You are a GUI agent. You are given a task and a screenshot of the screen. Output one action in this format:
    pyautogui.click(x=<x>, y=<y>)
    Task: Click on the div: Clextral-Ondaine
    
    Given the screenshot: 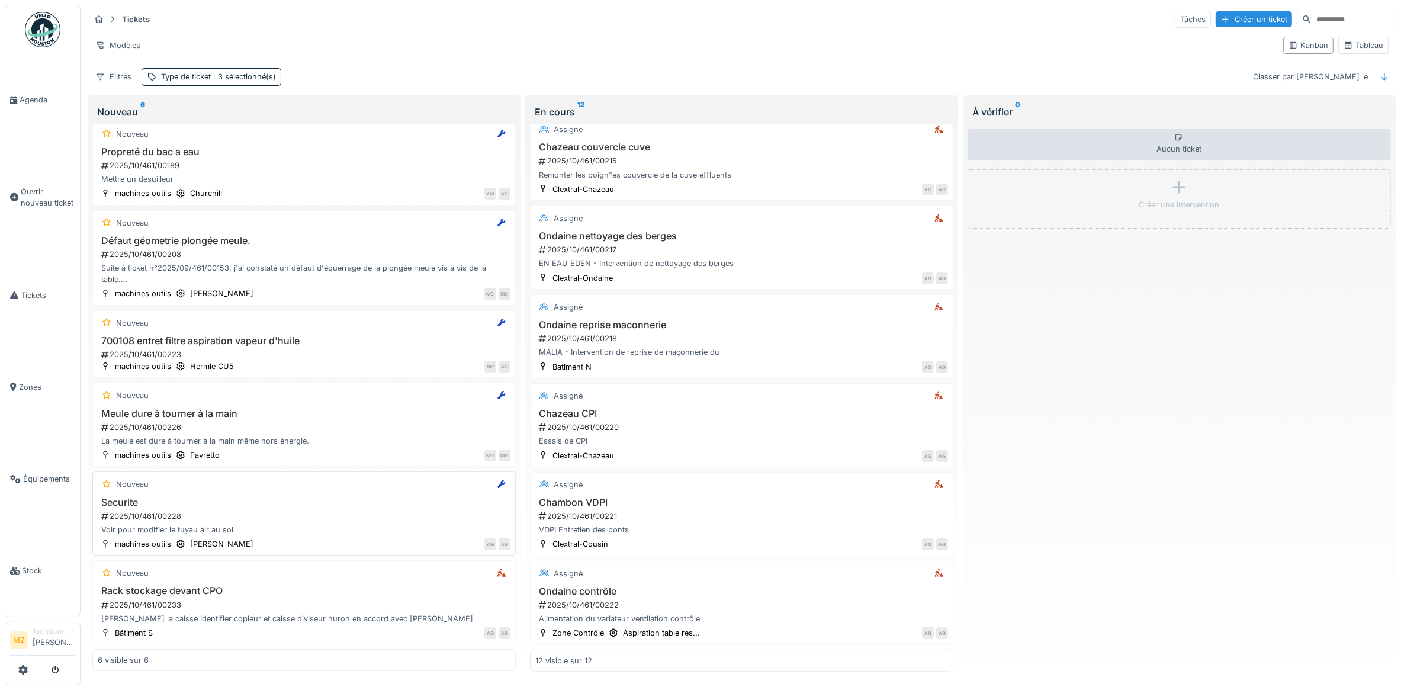 What is the action you would take?
    pyautogui.click(x=583, y=278)
    